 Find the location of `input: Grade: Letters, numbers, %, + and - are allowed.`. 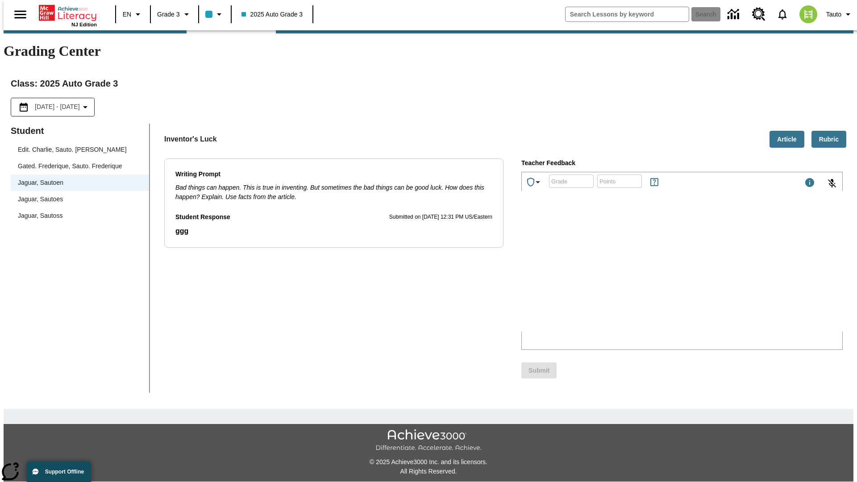

input: Grade: Letters, numbers, %, + and - are allowed. is located at coordinates (571, 181).